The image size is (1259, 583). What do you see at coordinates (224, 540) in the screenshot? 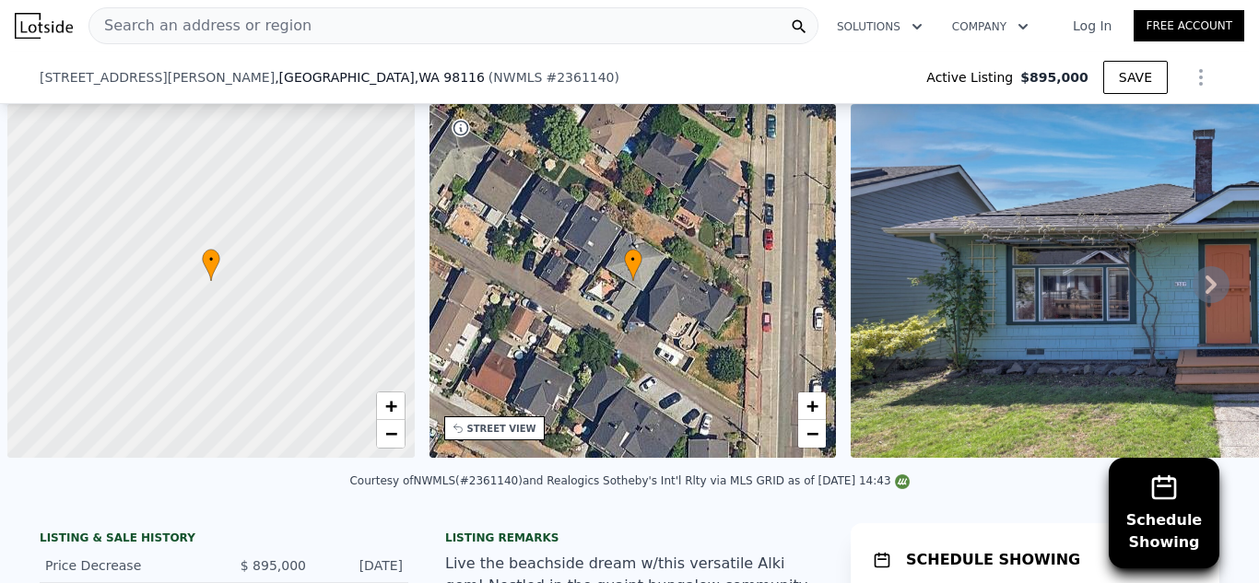
I see `div: LISTING & SALE HISTORY` at bounding box center [224, 540].